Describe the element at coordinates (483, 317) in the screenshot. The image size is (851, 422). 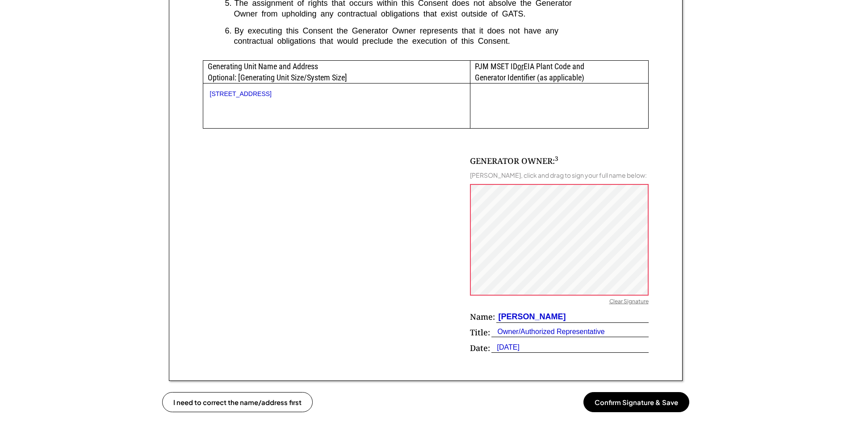
I see `div: Name:` at that location.